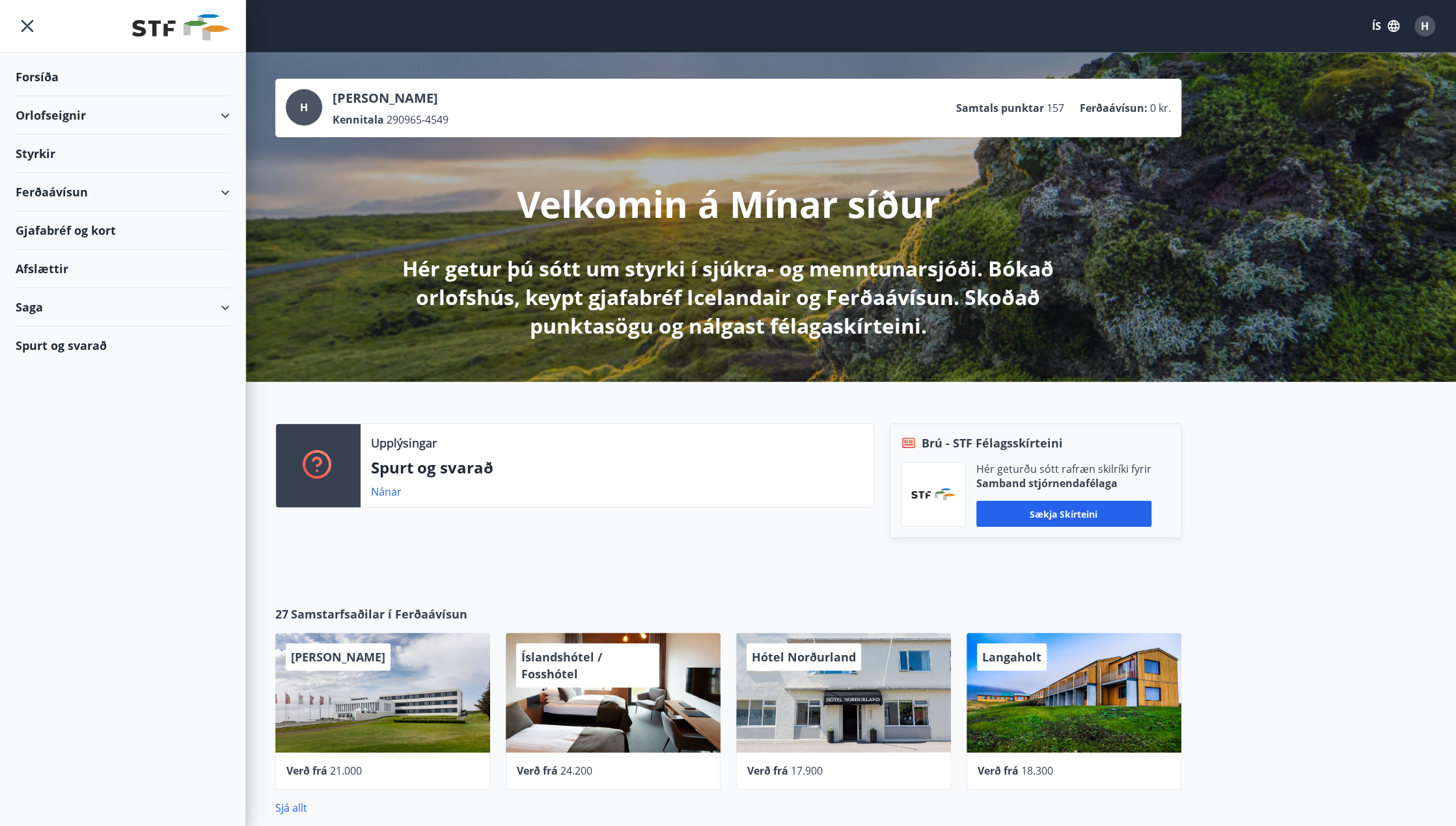 This screenshot has height=826, width=1456. Describe the element at coordinates (122, 269) in the screenshot. I see `div: Afslættir` at that location.